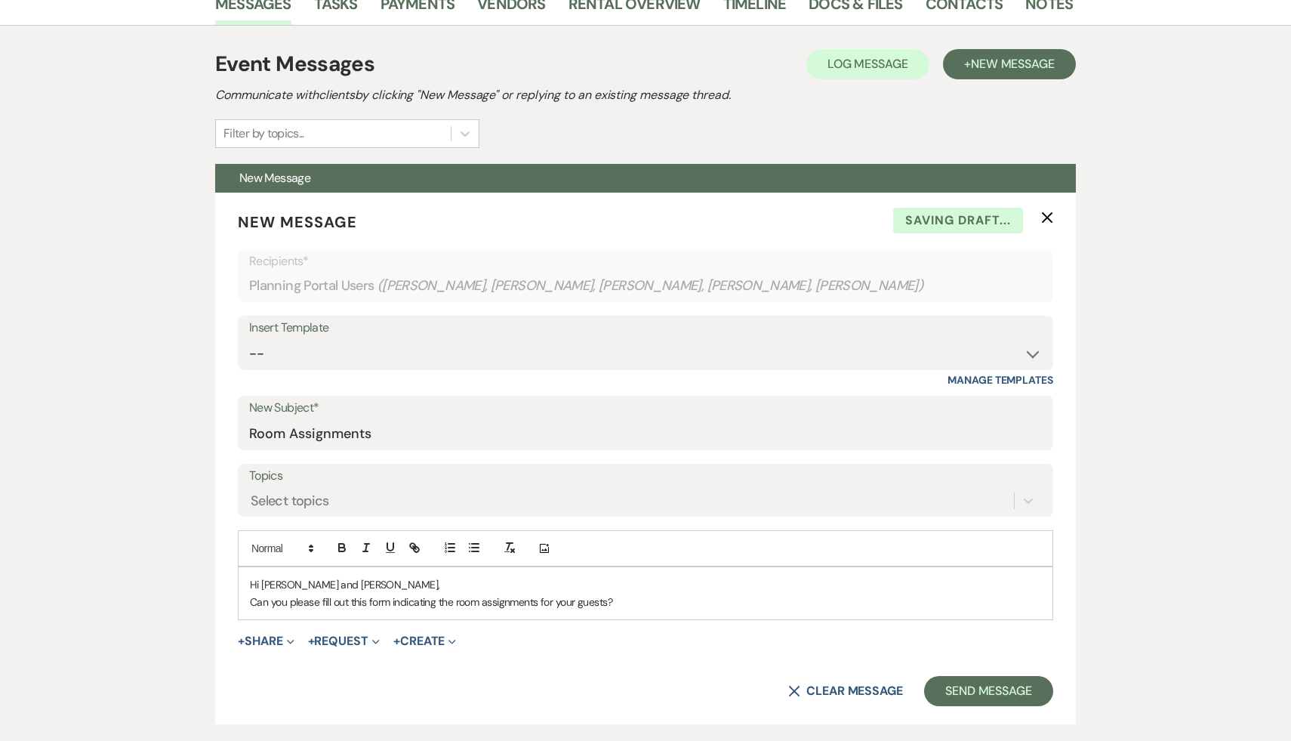 This screenshot has width=1291, height=741. Describe the element at coordinates (1000, 380) in the screenshot. I see `a: Manage Templates` at that location.